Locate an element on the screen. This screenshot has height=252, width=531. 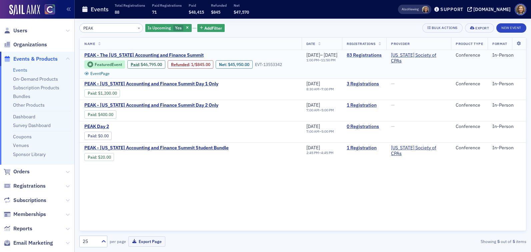
time: 5:00 PM is located at coordinates (328, 131).